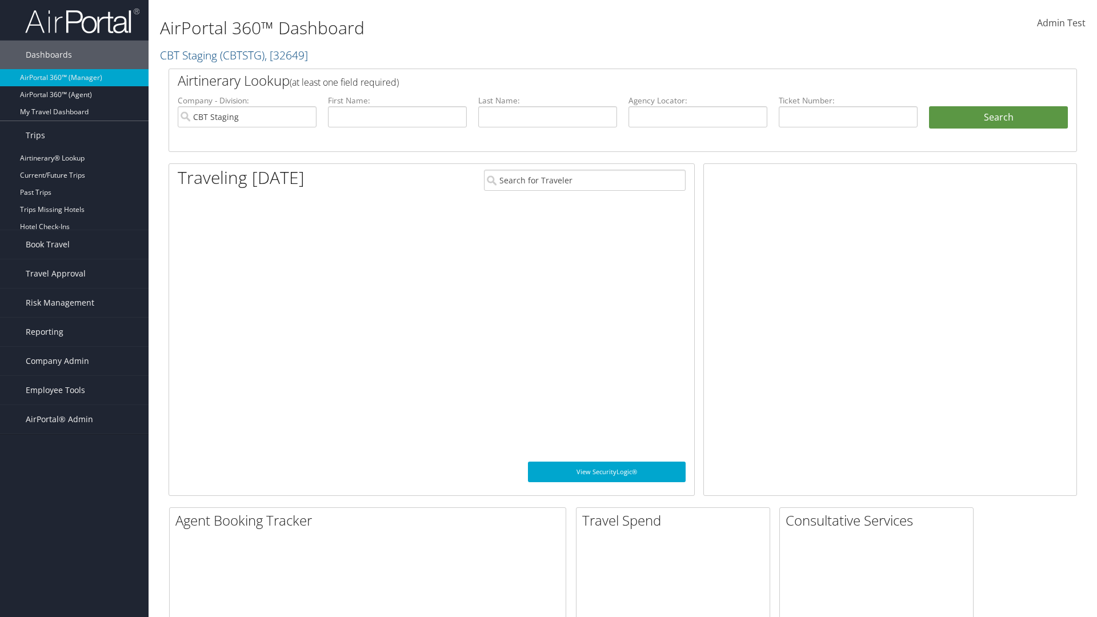  I want to click on span: Trips, so click(35, 135).